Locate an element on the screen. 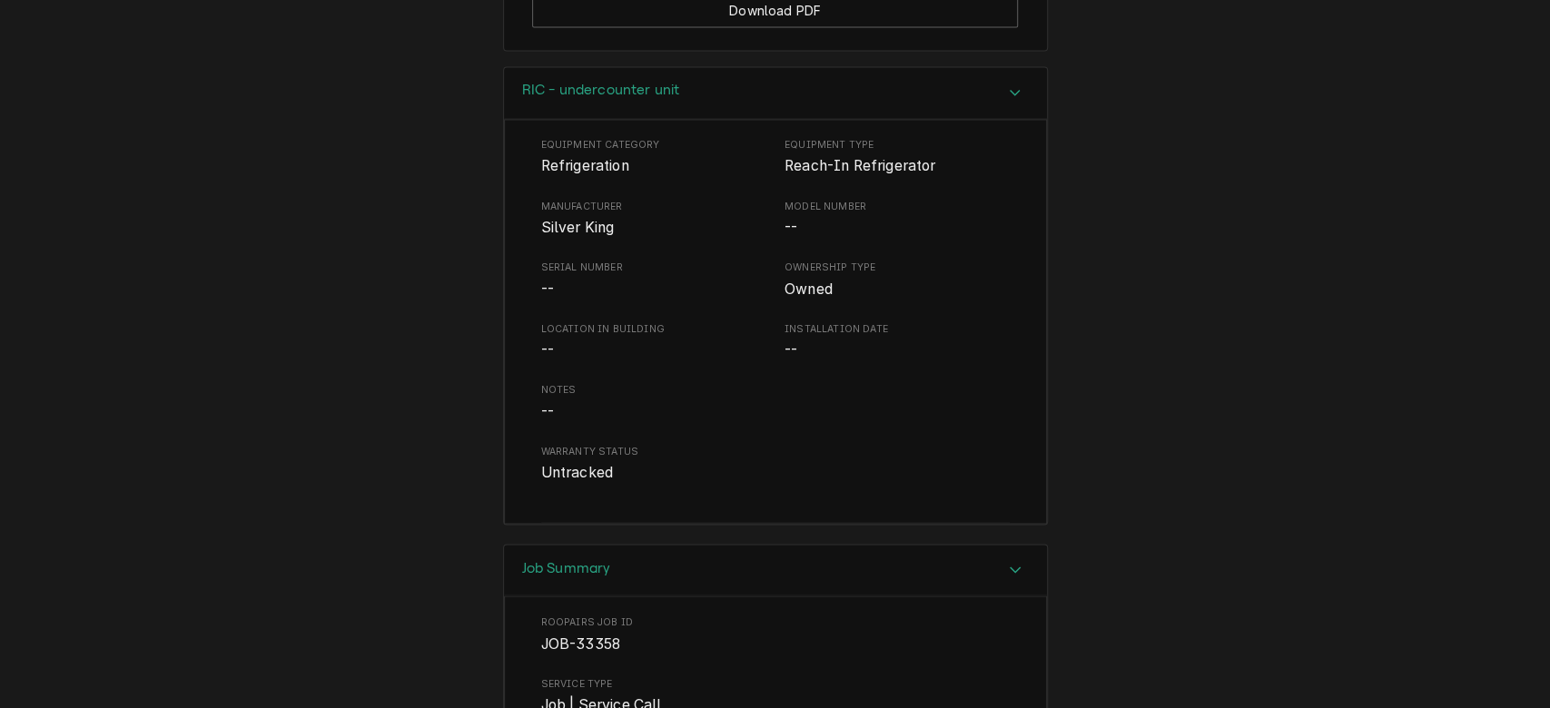 The height and width of the screenshot is (708, 1550). div: Model Number is located at coordinates (897, 219).